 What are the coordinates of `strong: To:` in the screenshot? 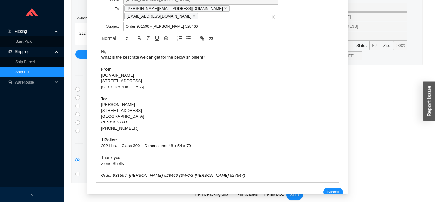 It's located at (104, 98).